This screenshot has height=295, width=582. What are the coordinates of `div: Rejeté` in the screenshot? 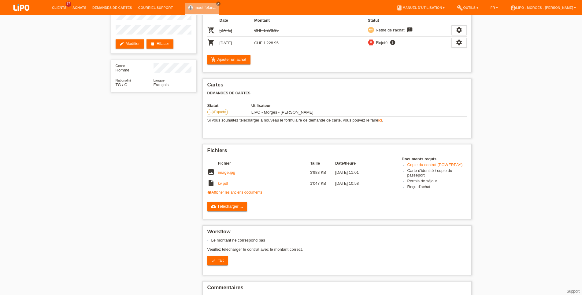 It's located at (381, 42).